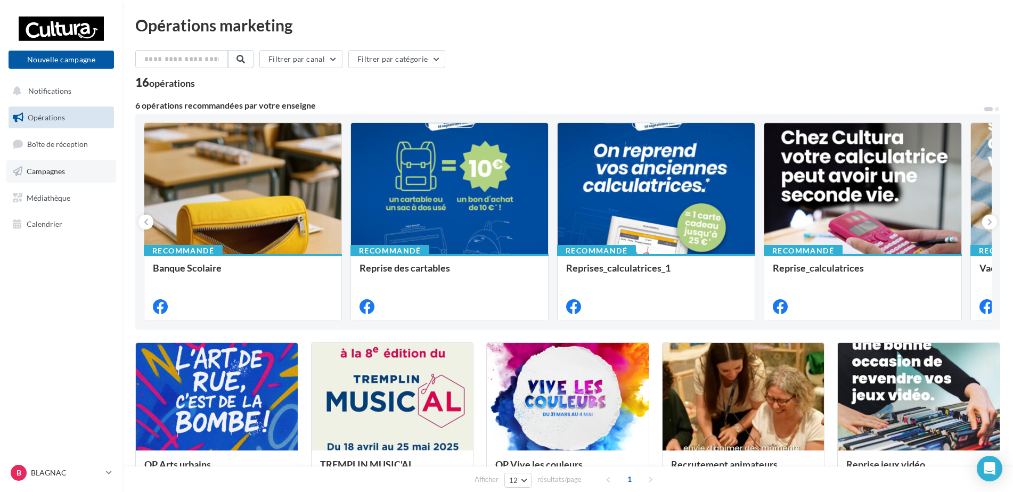 This screenshot has height=492, width=1013. What do you see at coordinates (19, 473) in the screenshot?
I see `span: B` at bounding box center [19, 473].